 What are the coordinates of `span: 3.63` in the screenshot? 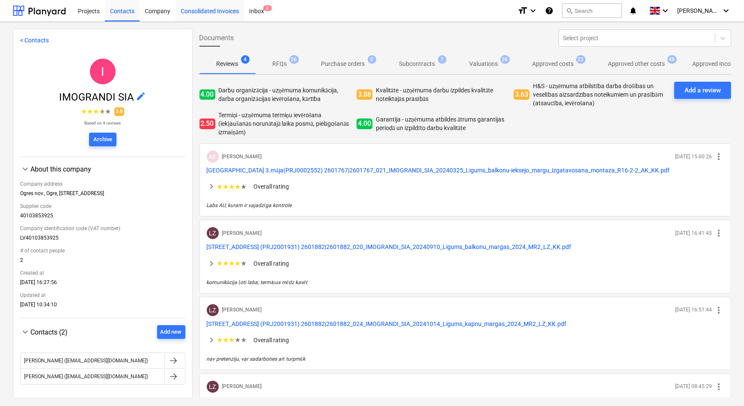 It's located at (521, 95).